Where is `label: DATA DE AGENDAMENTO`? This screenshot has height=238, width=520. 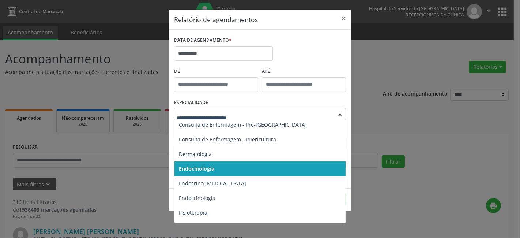
label: DATA DE AGENDAMENTO is located at coordinates (203, 40).